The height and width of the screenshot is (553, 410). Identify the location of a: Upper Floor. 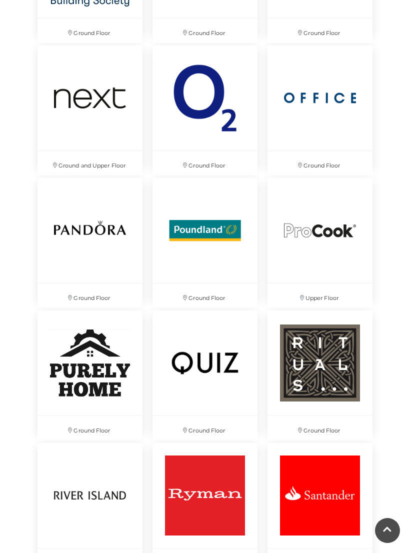
(320, 239).